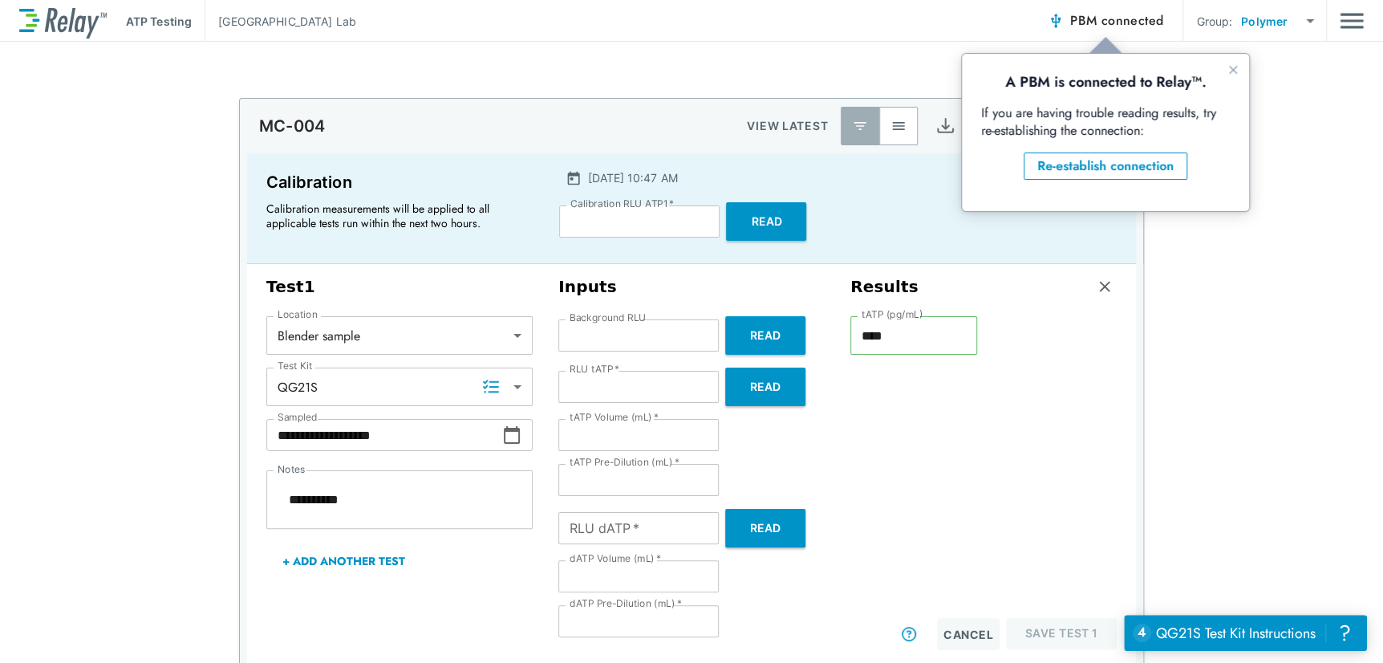 The height and width of the screenshot is (663, 1383). I want to click on span: PBM, so click(1117, 21).